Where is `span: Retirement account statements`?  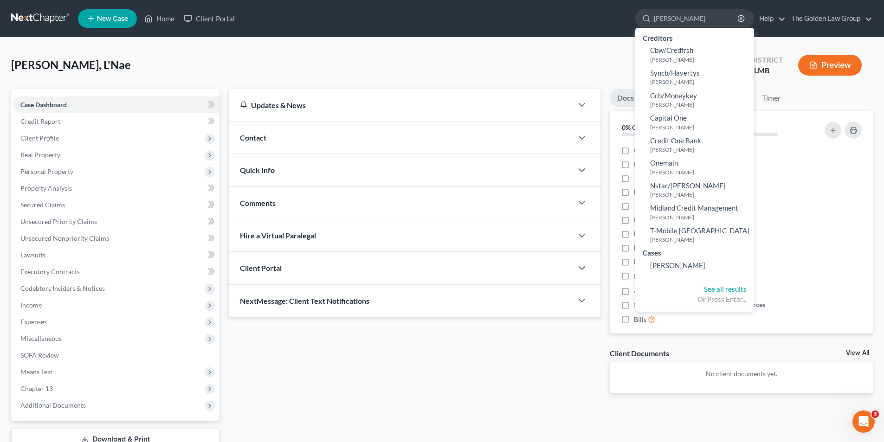
span: Retirement account statements is located at coordinates (679, 248).